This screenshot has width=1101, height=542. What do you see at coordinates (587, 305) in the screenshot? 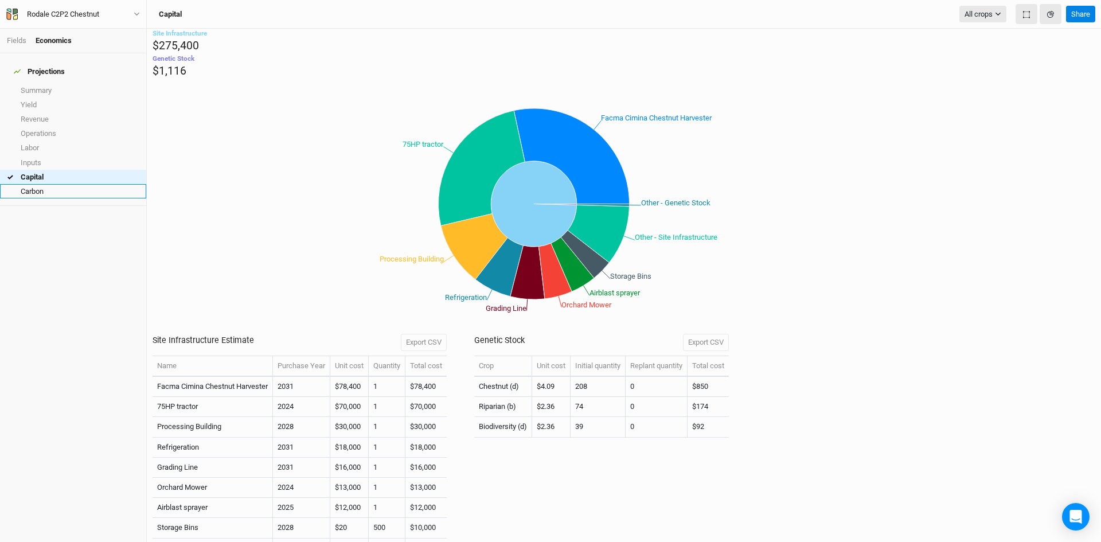
I see `tspan: Orchard Mower` at bounding box center [587, 305].